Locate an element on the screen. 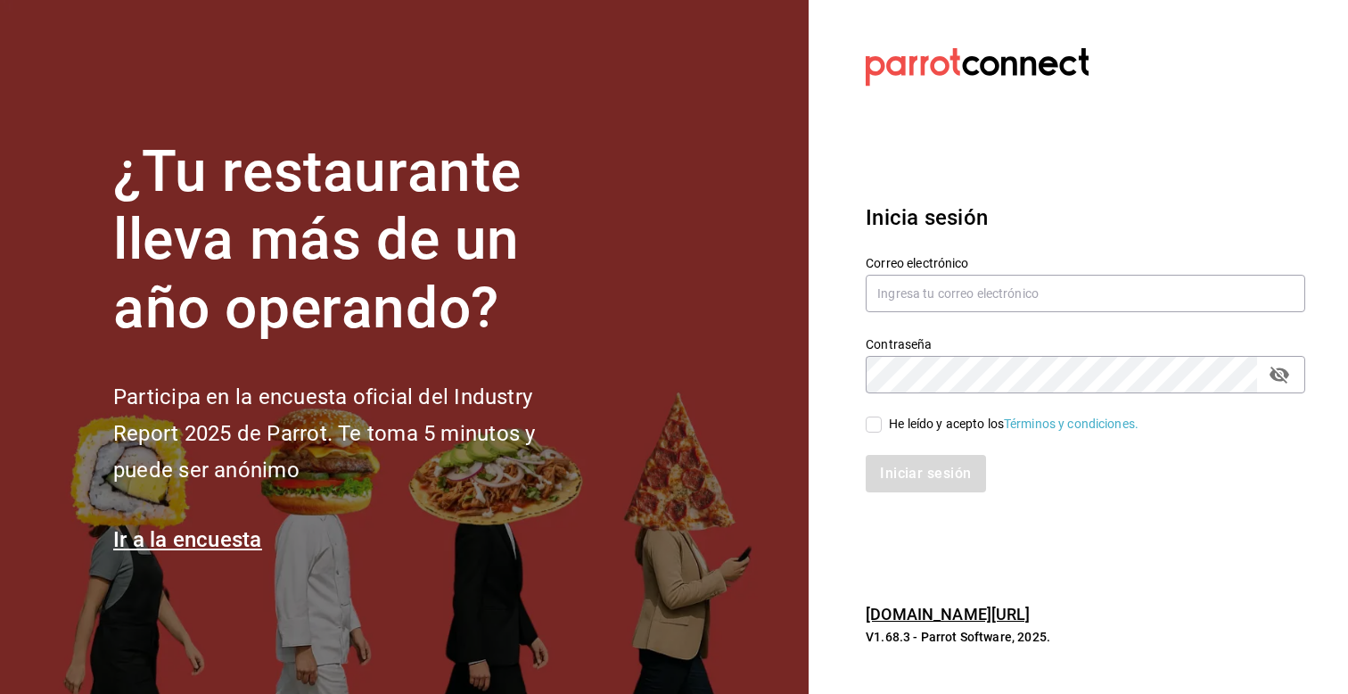  input: Ingresa tu correo electrónico is located at coordinates (1085, 293).